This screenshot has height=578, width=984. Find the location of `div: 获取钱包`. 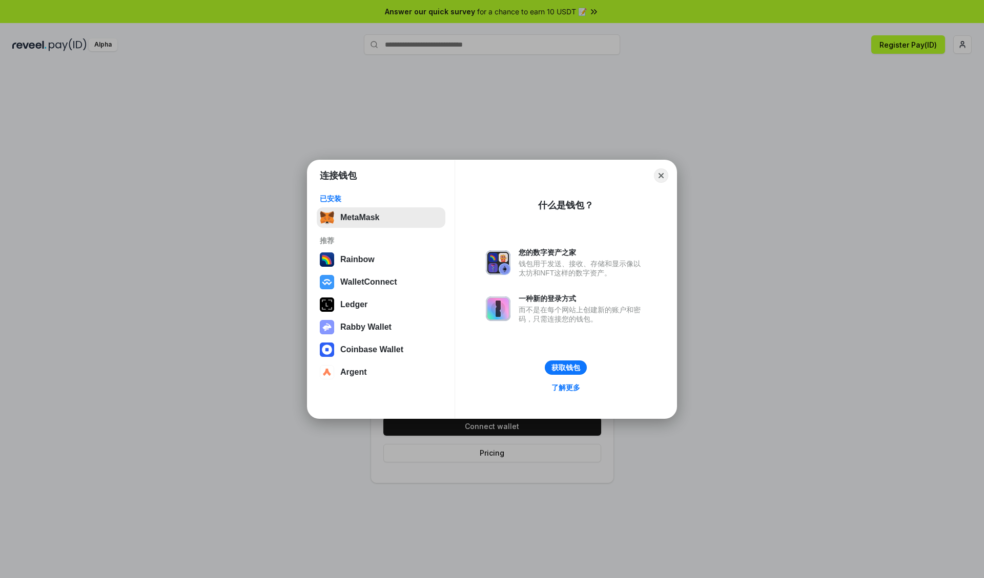

div: 获取钱包 is located at coordinates (566, 368).